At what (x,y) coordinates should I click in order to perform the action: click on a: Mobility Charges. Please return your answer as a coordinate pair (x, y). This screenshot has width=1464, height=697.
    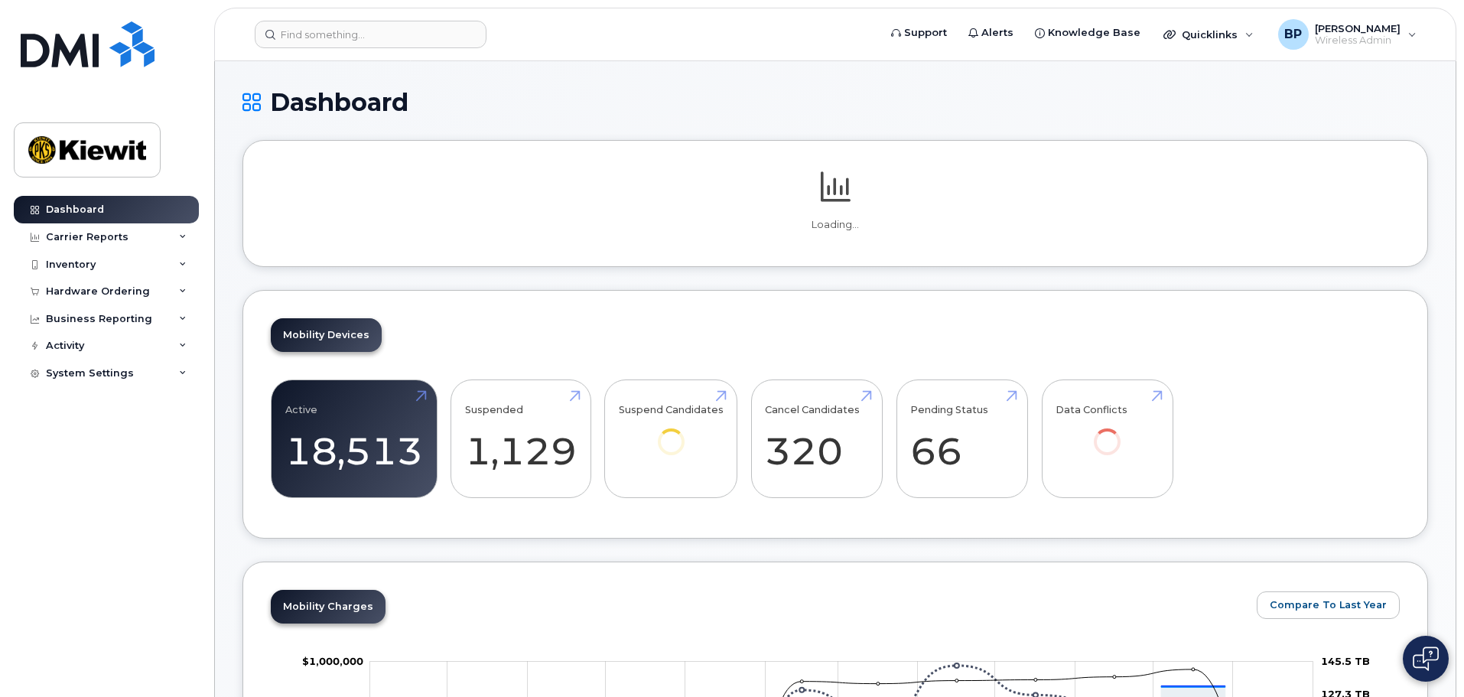
    Looking at the image, I should click on (328, 607).